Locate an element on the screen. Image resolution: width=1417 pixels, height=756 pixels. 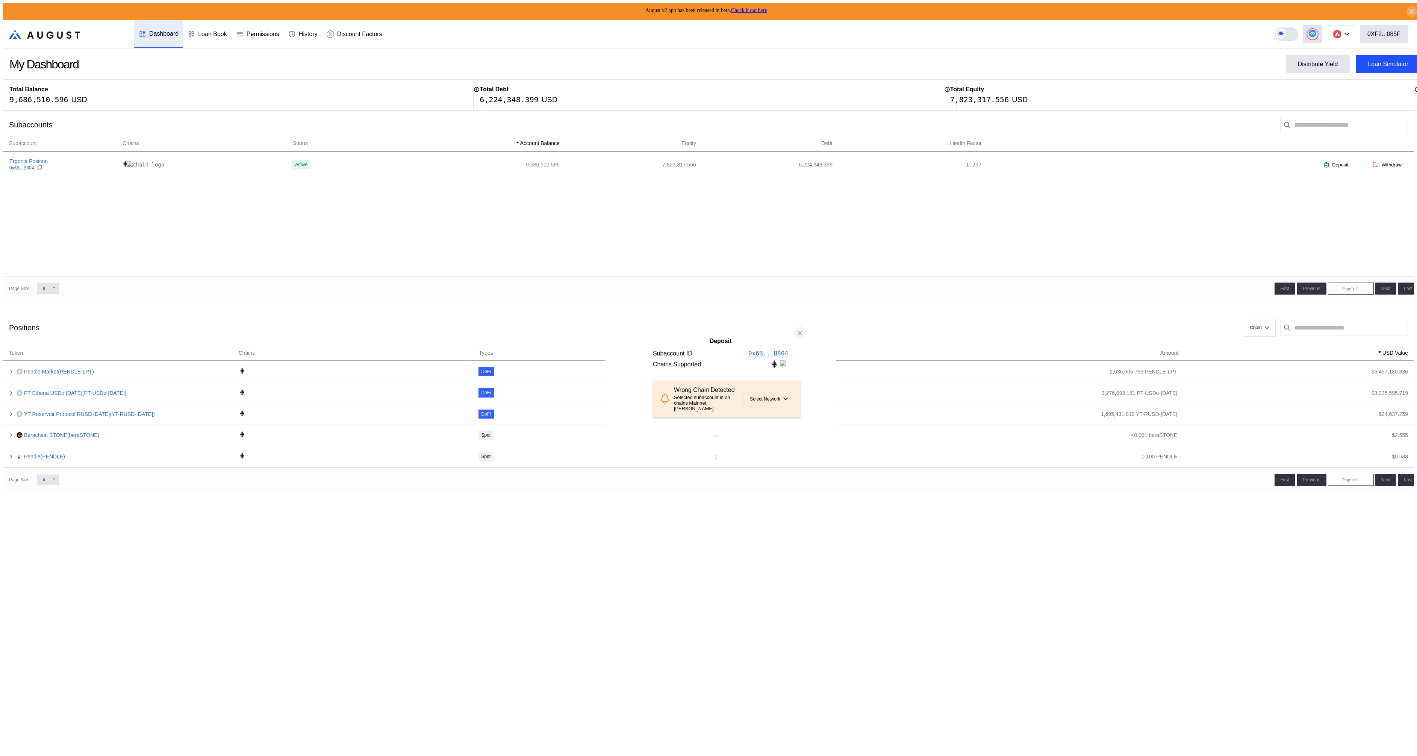
div: Chains Supported is located at coordinates (677, 364).